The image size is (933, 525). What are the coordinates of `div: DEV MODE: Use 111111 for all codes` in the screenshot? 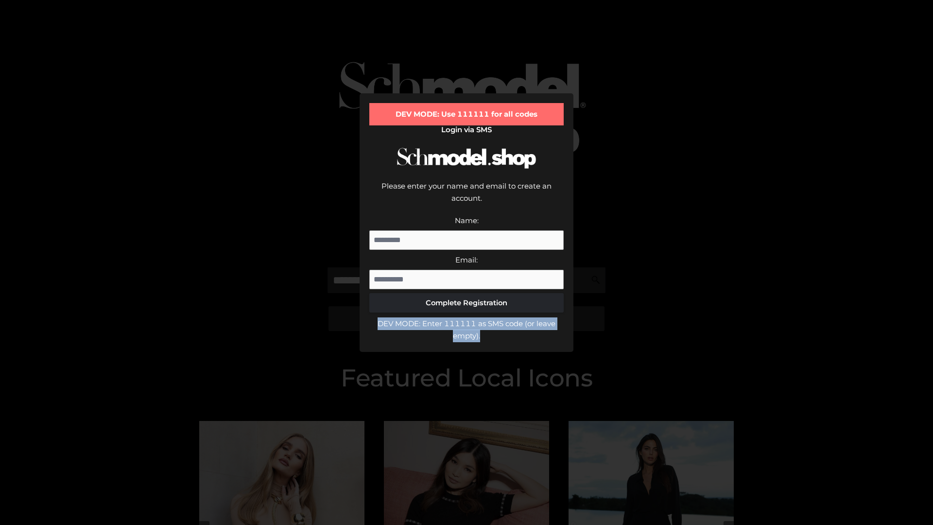 It's located at (467, 114).